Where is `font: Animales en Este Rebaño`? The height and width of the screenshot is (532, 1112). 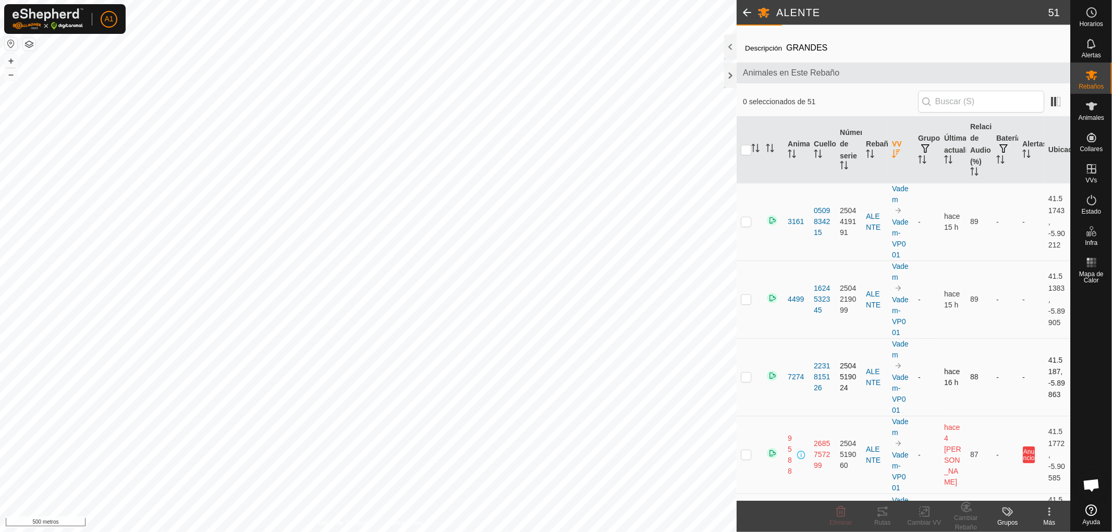
font: Animales en Este Rebaño is located at coordinates (791, 72).